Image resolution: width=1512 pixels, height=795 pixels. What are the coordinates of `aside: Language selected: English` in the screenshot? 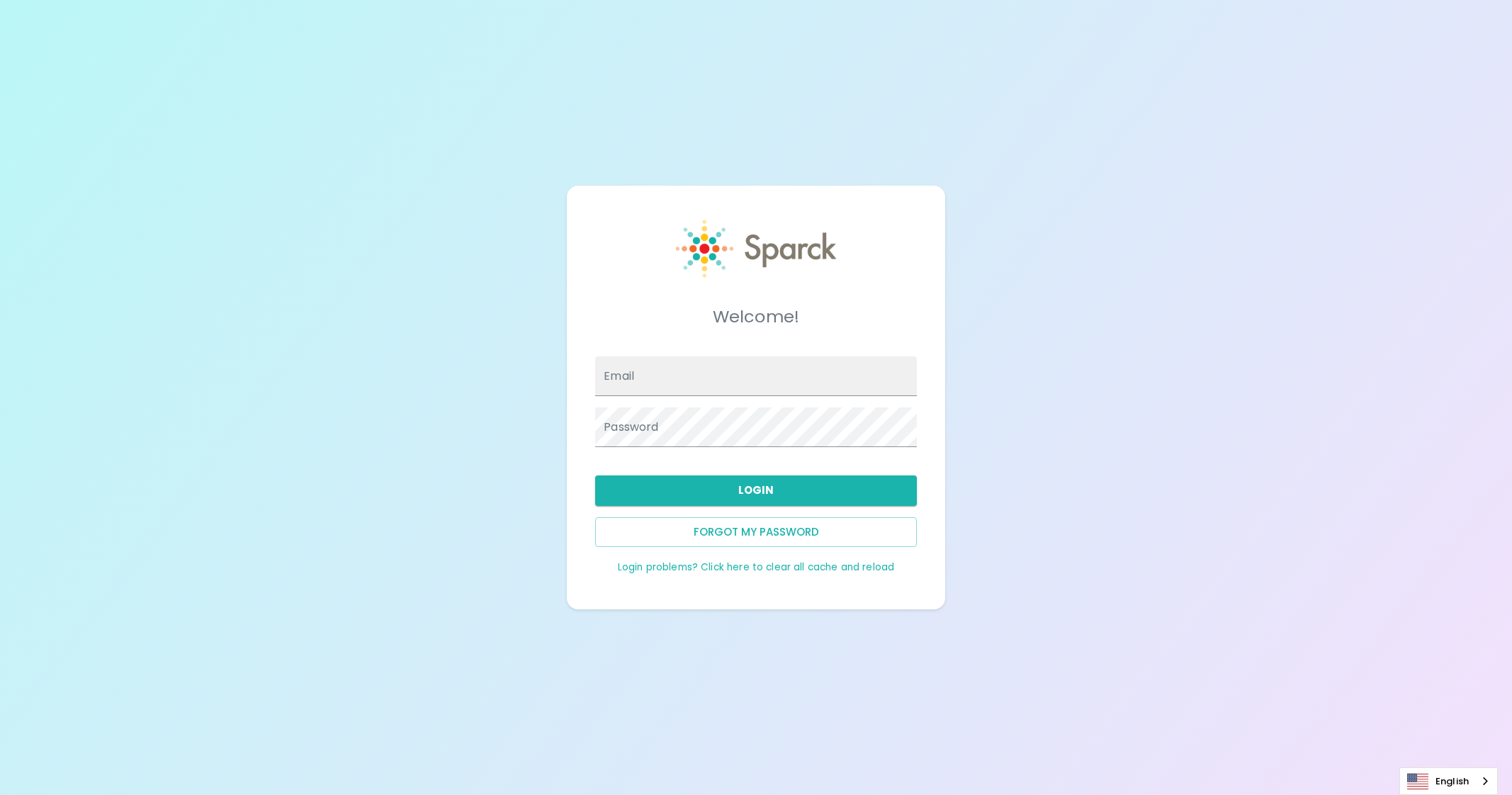 It's located at (1448, 780).